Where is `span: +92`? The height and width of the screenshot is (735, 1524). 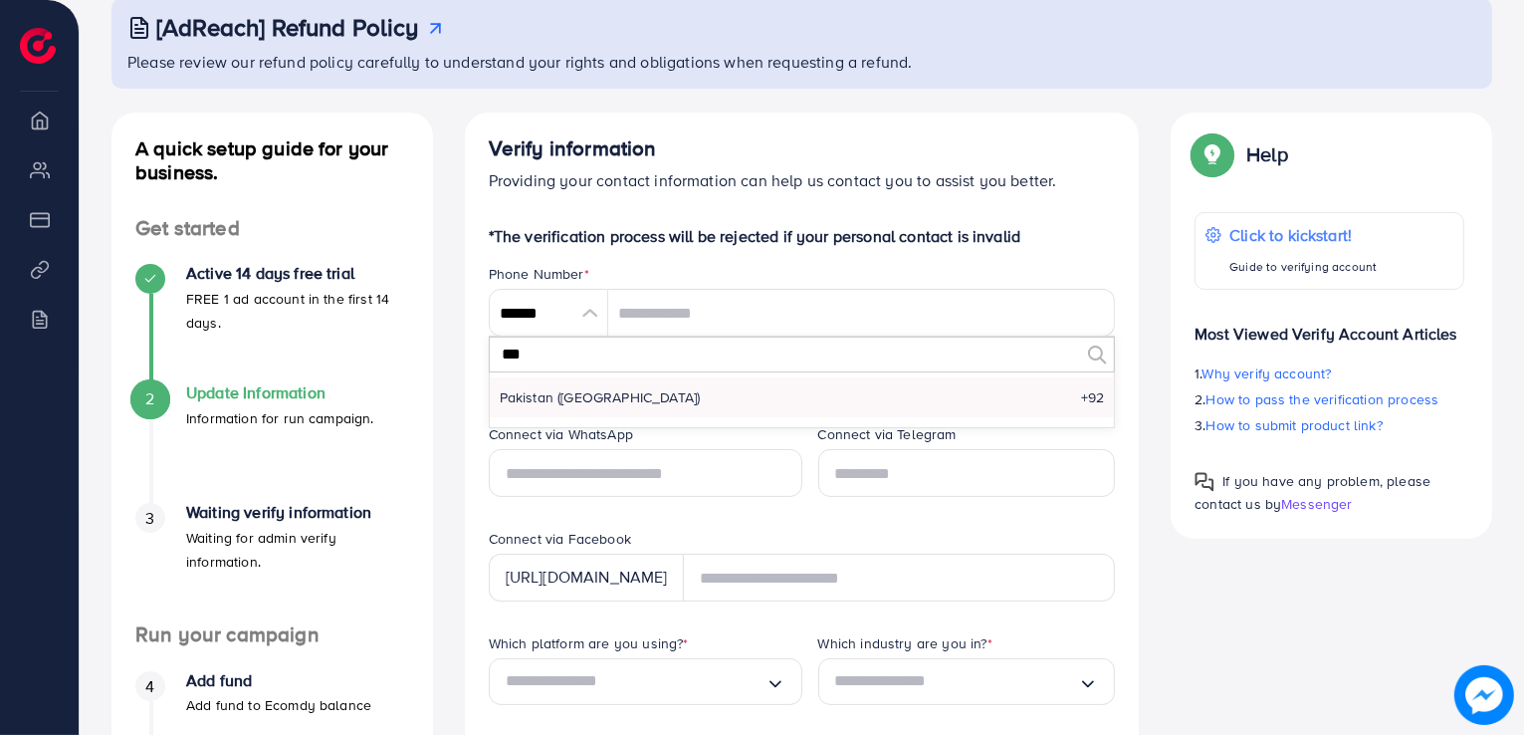
span: +92 is located at coordinates (1092, 397).